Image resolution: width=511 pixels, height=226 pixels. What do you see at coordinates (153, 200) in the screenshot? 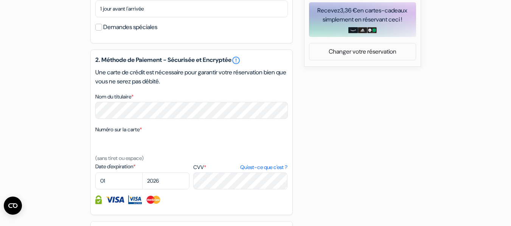
I see `img: Master Card` at bounding box center [153, 200].